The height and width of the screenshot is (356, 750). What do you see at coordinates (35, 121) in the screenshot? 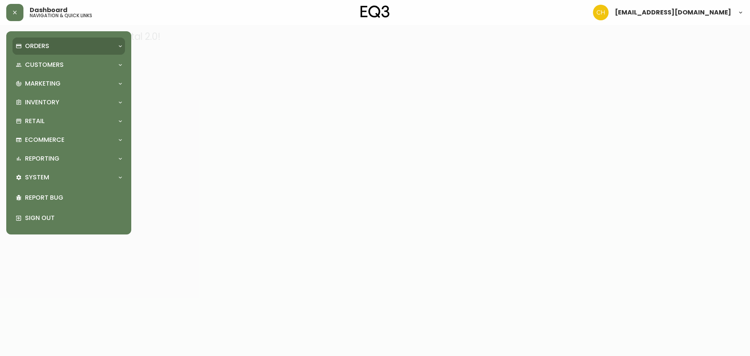
I see `p: Retail` at bounding box center [35, 121].